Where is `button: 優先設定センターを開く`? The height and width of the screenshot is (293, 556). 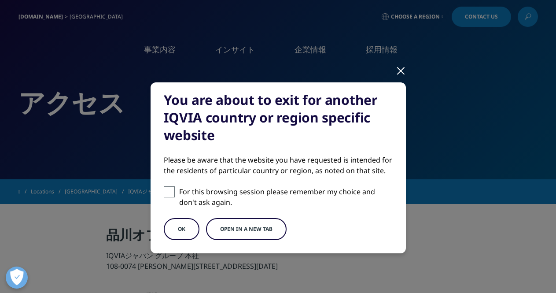
button: 優先設定センターを開く is located at coordinates (17, 277).